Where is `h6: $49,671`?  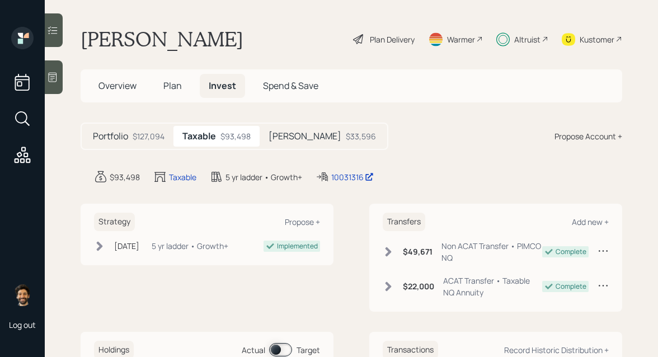
h6: $49,671 is located at coordinates (417, 252).